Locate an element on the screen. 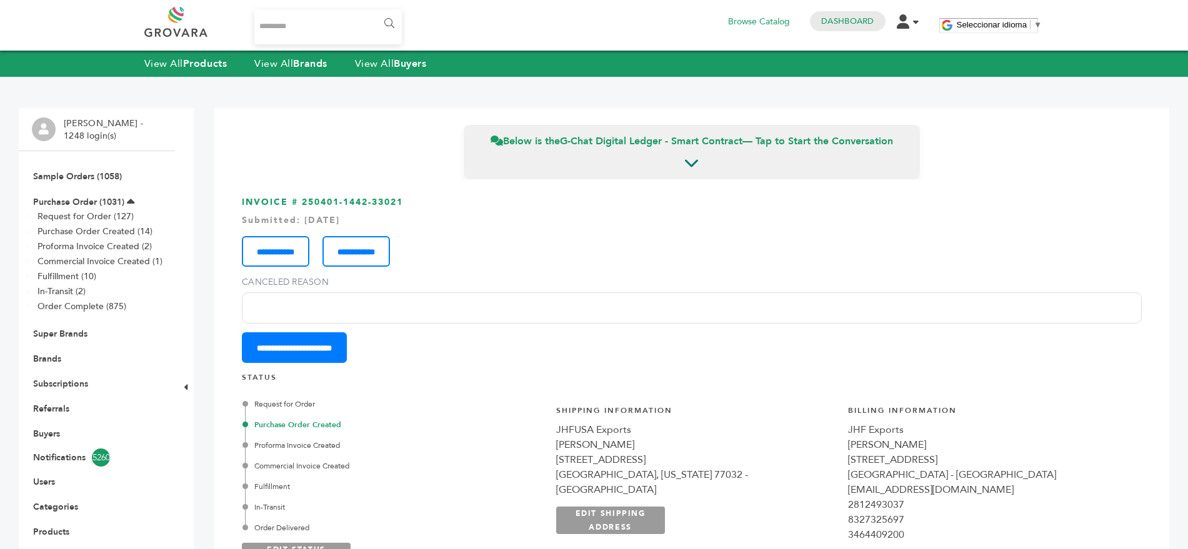 Image resolution: width=1188 pixels, height=549 pixels. a: Sample Orders (1058) is located at coordinates (77, 176).